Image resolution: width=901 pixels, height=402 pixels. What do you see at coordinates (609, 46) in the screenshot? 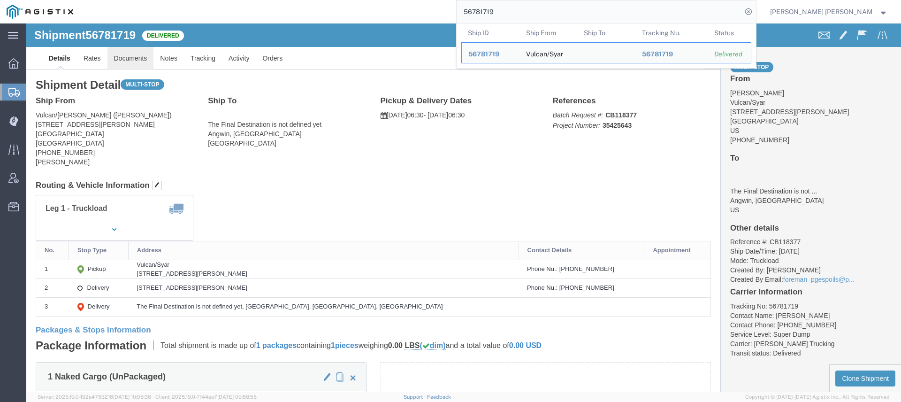
I see `table: Search Results` at bounding box center [609, 46].